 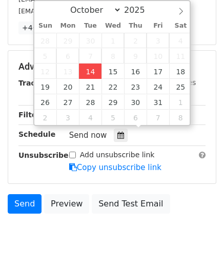 What do you see at coordinates (135, 86) in the screenshot?
I see `span: October 23, 2025` at bounding box center [135, 86].